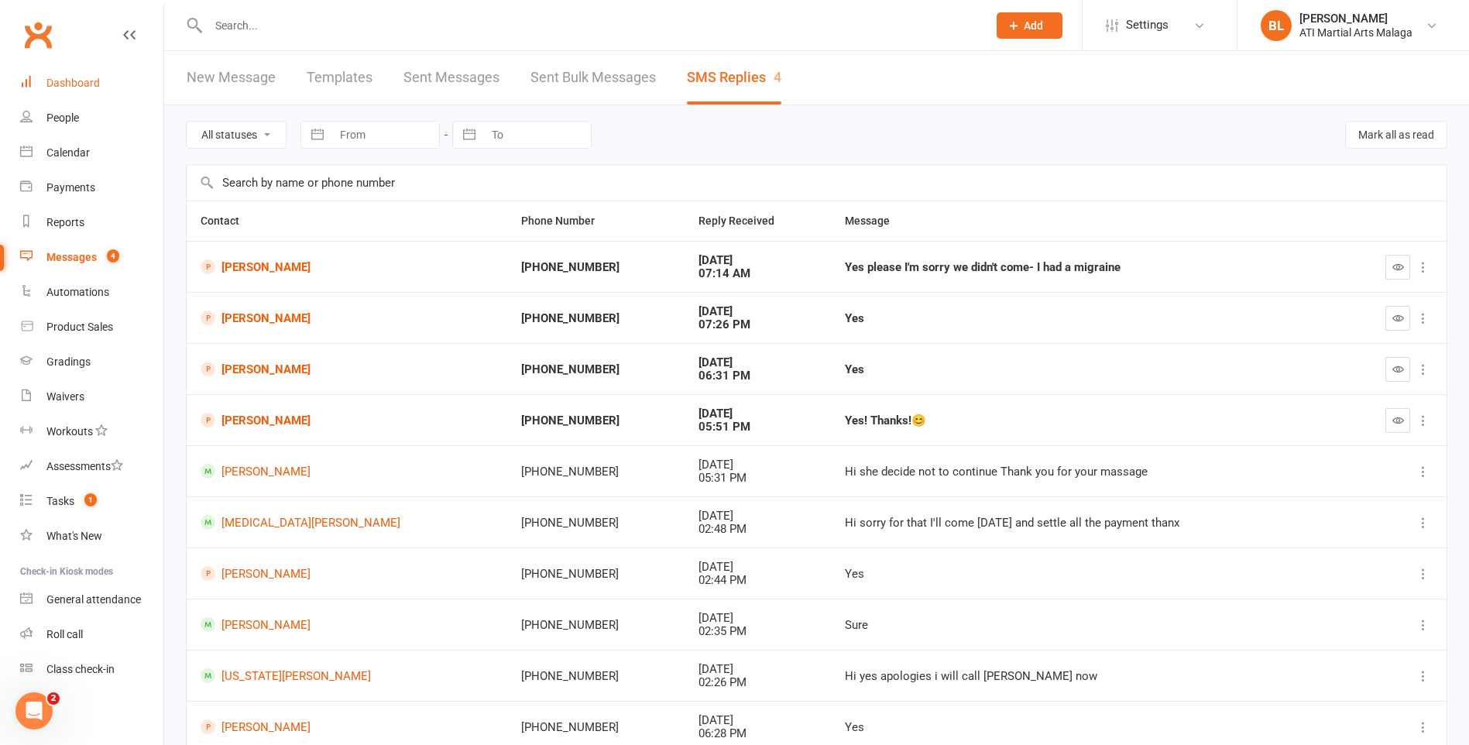  Describe the element at coordinates (1086, 472) in the screenshot. I see `div: Hi she decide not to continue Thank you for your massage` at that location.